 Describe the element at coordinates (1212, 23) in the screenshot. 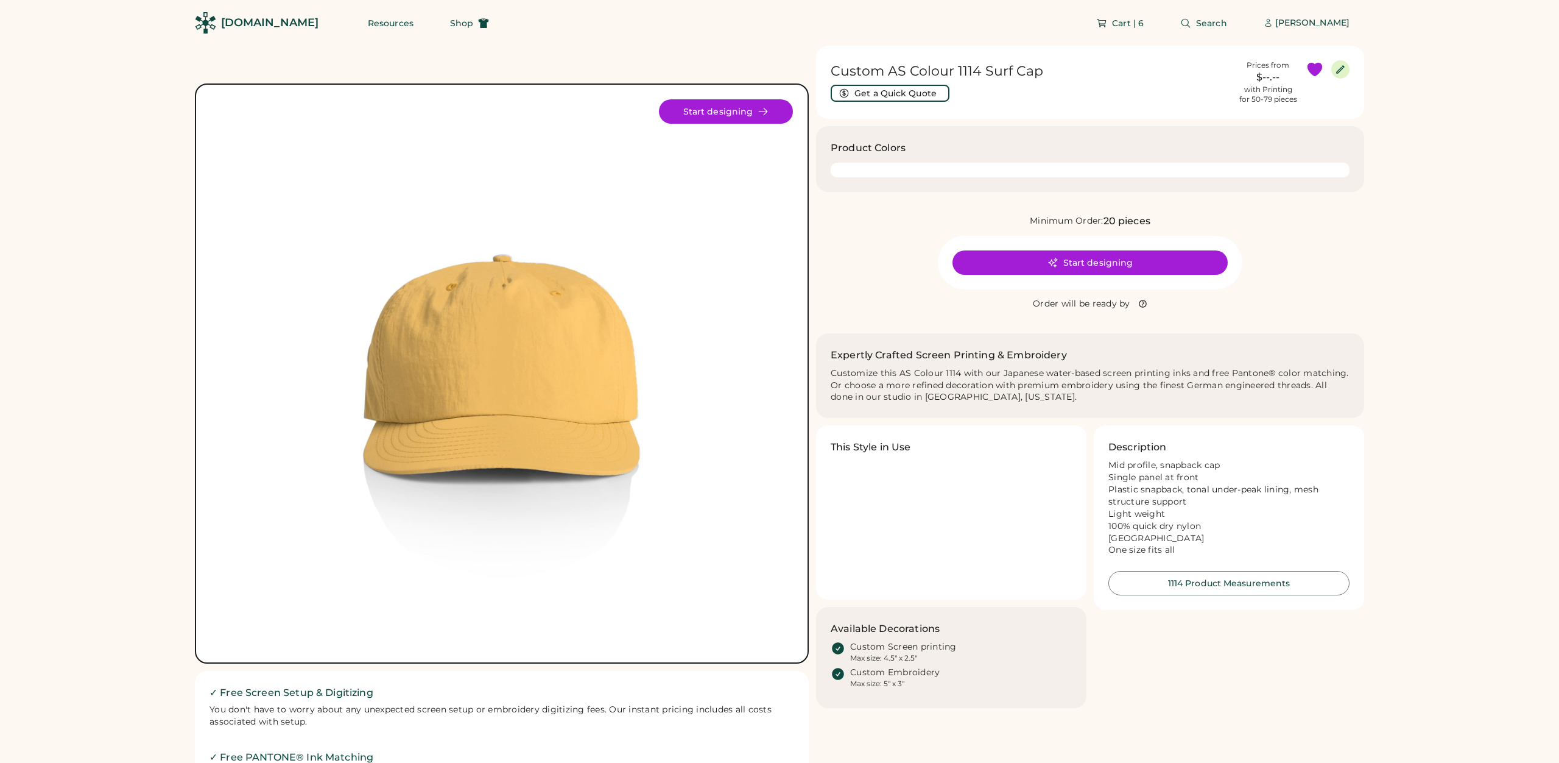

I see `span: Search` at that location.